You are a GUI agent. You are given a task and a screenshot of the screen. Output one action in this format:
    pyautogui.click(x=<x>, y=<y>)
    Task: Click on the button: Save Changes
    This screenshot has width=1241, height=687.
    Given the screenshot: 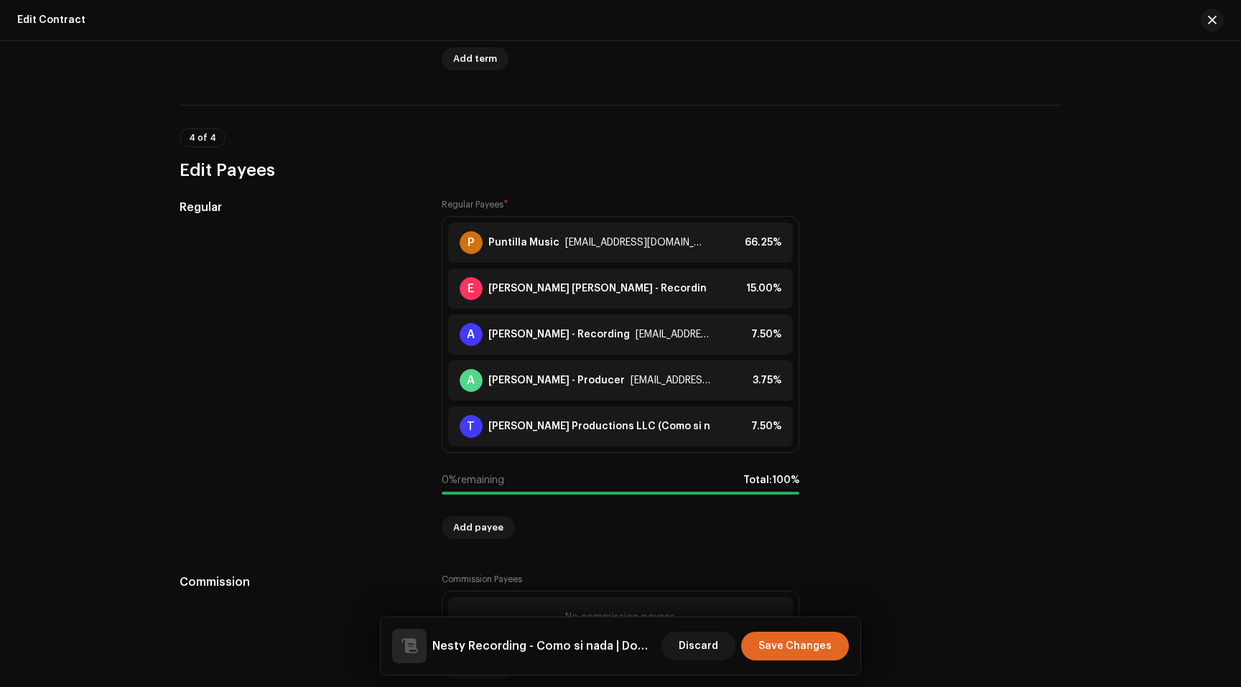 What is the action you would take?
    pyautogui.click(x=795, y=646)
    